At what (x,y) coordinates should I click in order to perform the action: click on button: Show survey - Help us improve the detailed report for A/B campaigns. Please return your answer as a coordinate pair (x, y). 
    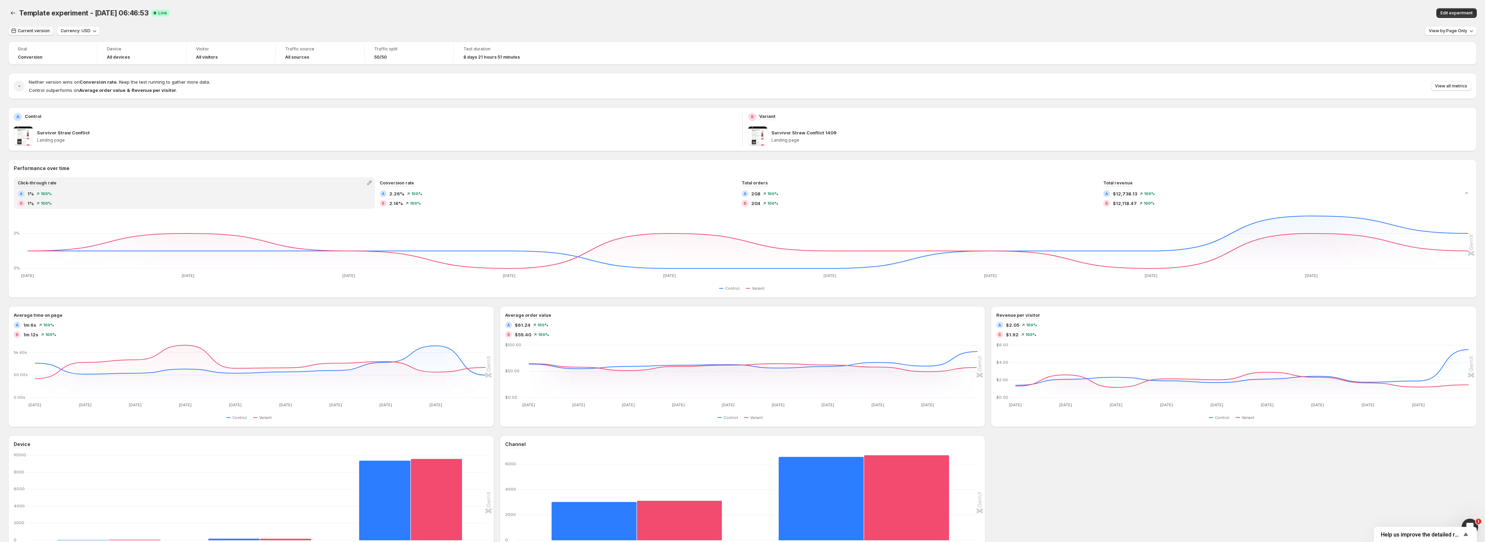
    Looking at the image, I should click on (1425, 534).